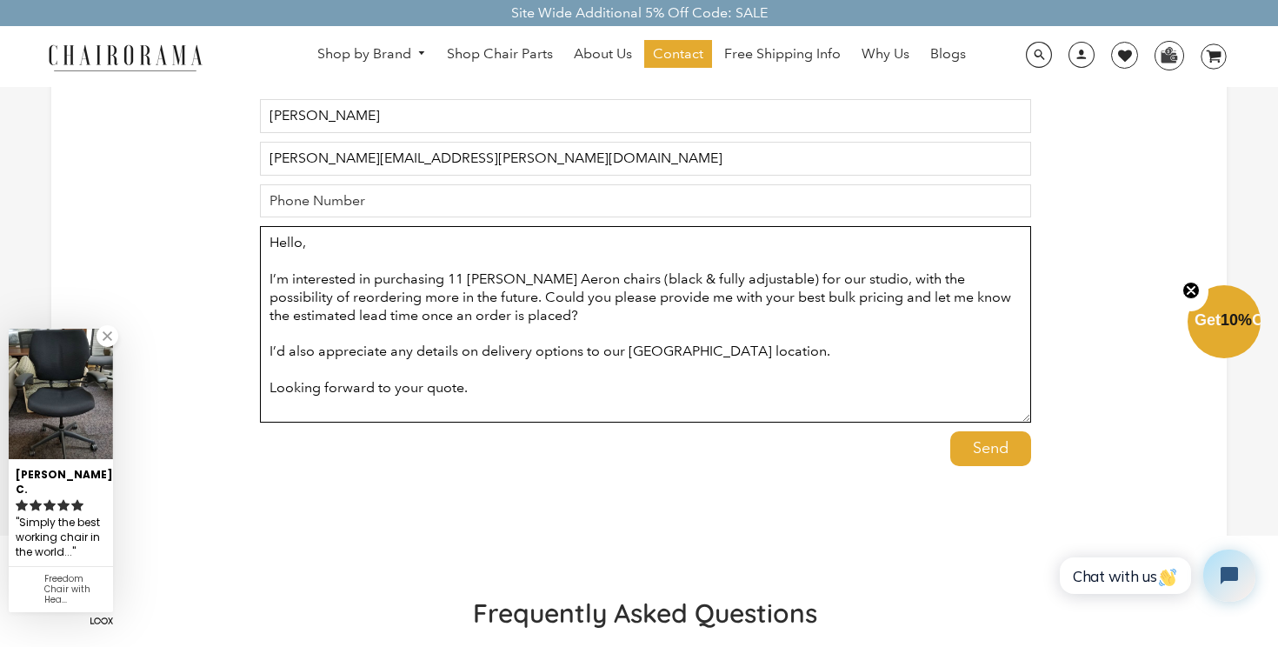  Describe the element at coordinates (61, 537) in the screenshot. I see `div: Simply the best working chair in the world.Â...` at that location.